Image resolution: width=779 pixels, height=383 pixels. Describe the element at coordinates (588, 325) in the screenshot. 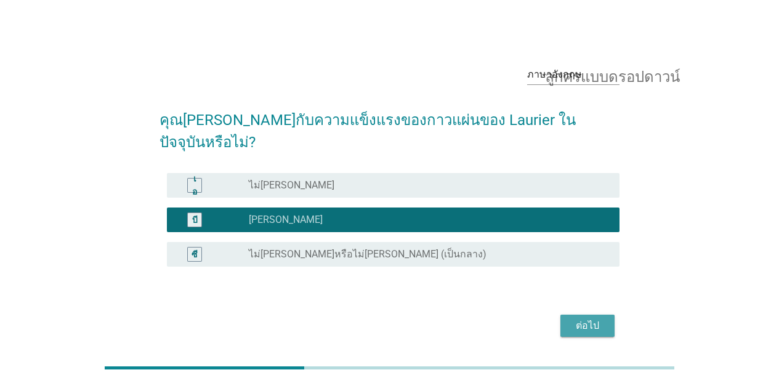

I see `font: ต่อไป` at that location.